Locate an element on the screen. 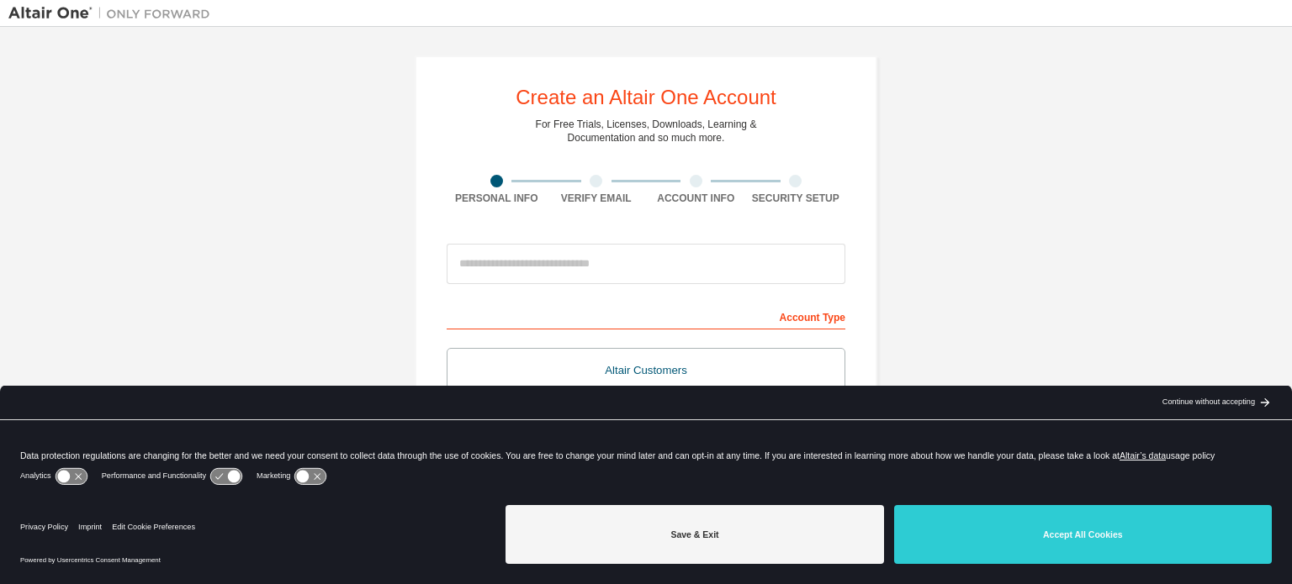 The height and width of the screenshot is (584, 1292). div: Personal Info is located at coordinates (496, 198).